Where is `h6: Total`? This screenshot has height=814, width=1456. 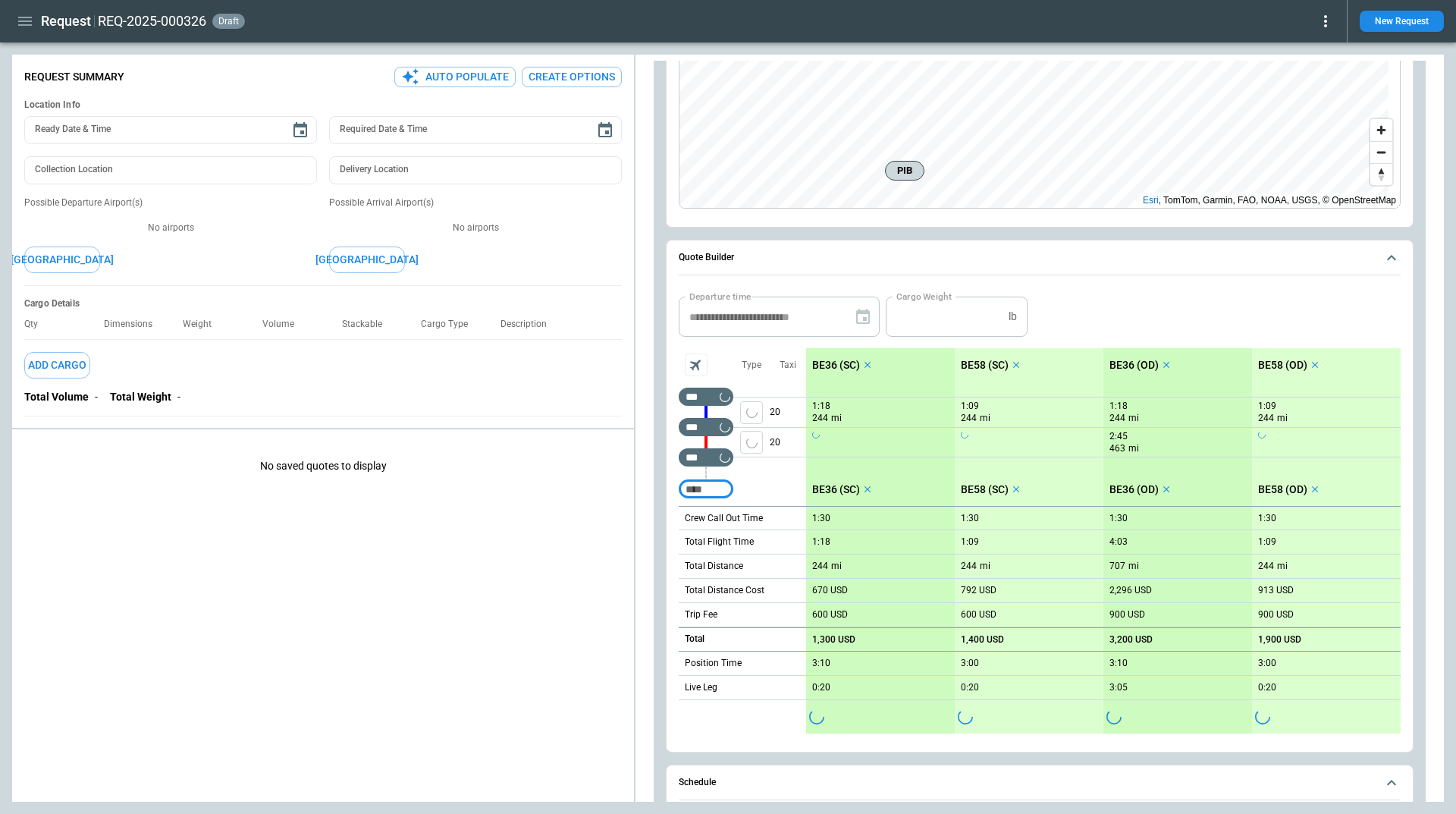 h6: Total is located at coordinates (694, 639).